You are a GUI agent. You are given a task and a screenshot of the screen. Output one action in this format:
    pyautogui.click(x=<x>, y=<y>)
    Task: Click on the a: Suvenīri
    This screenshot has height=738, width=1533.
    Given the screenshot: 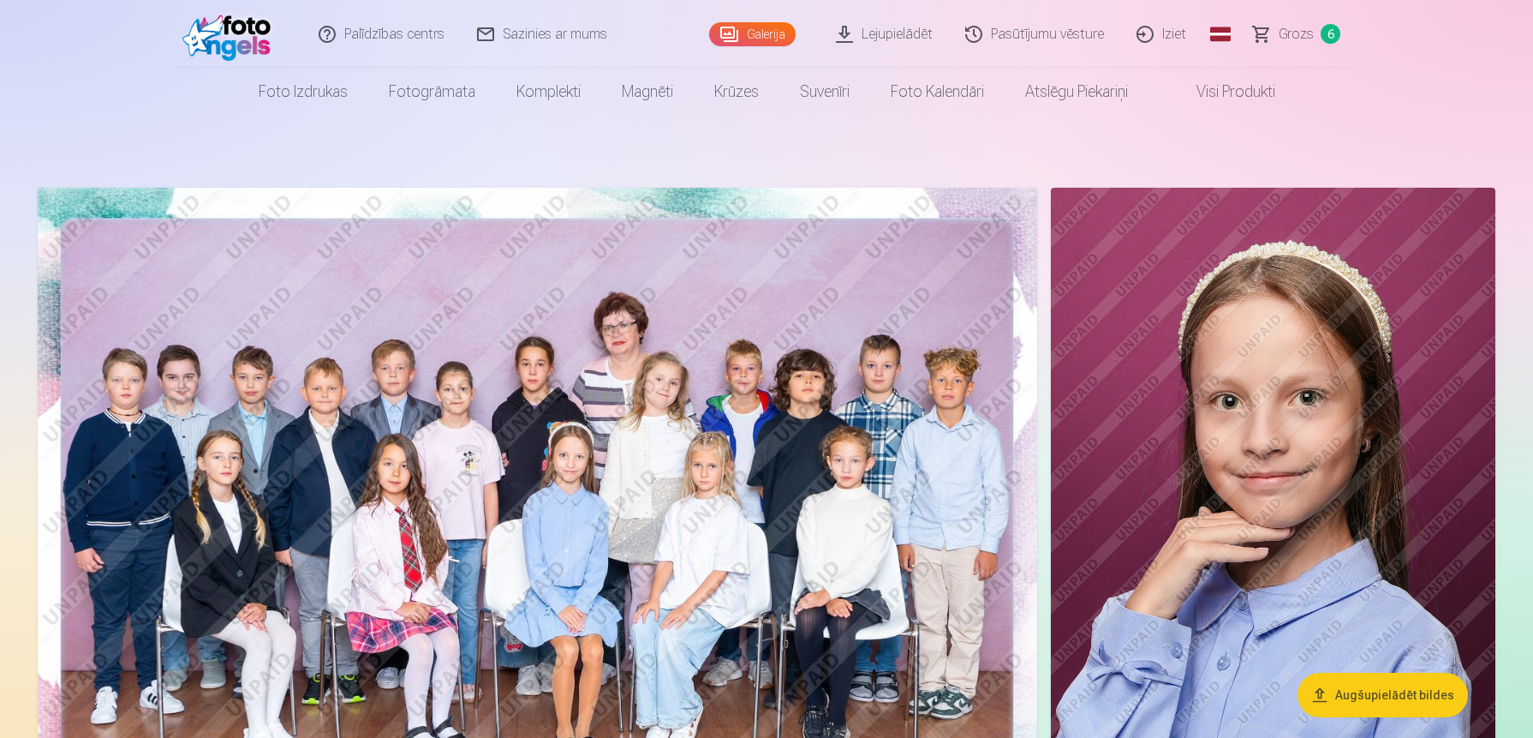 What is the action you would take?
    pyautogui.click(x=825, y=92)
    